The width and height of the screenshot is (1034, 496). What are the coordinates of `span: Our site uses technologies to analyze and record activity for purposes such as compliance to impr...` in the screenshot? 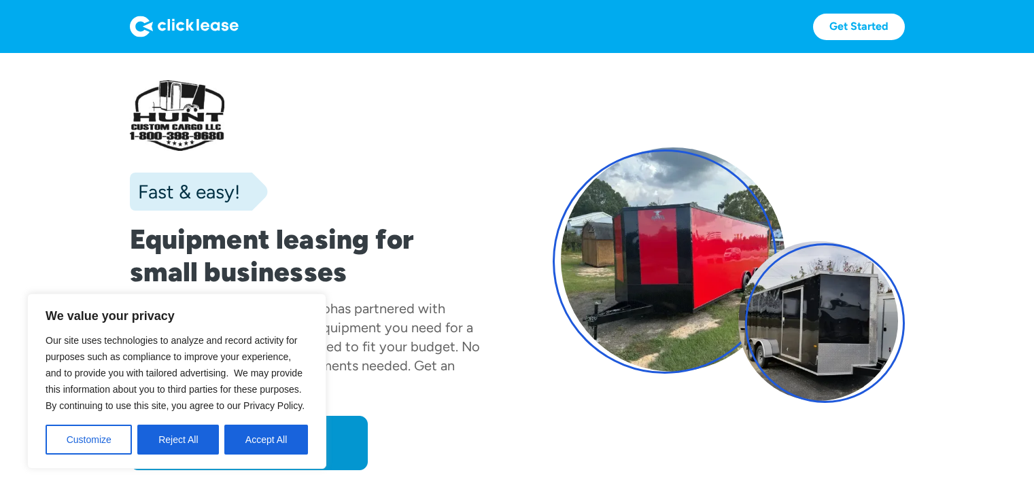 It's located at (175, 373).